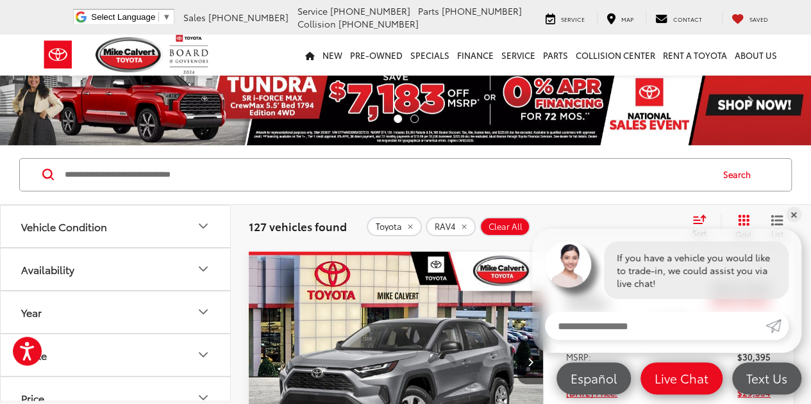 This screenshot has width=811, height=404. What do you see at coordinates (703, 227) in the screenshot?
I see `button: Select sort value` at bounding box center [703, 227].